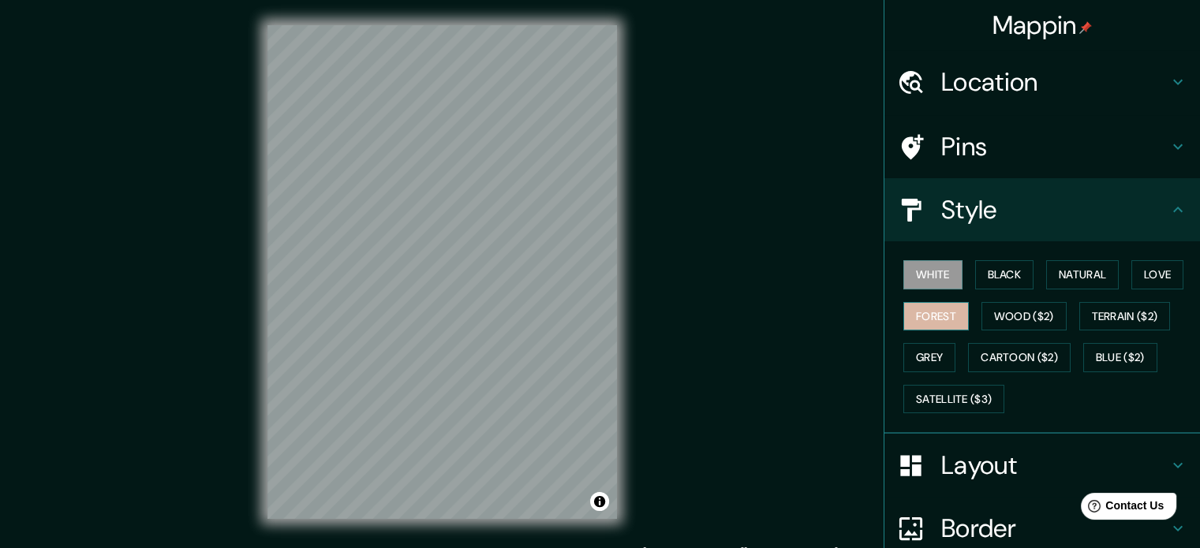  I want to click on button: Blue ($2), so click(1120, 357).